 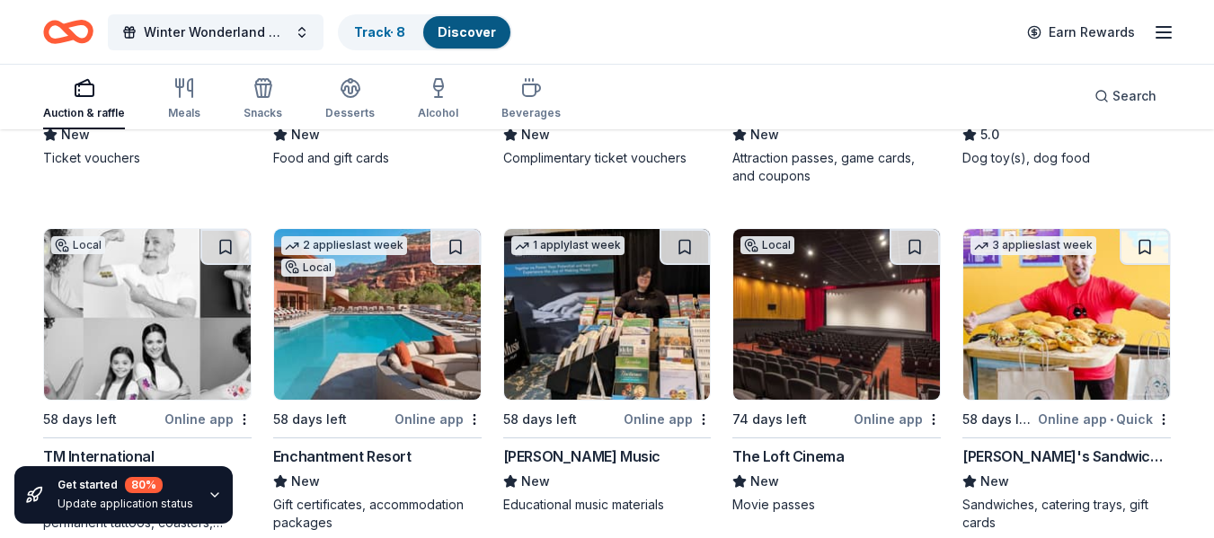 What do you see at coordinates (1134, 96) in the screenshot?
I see `span: Search` at bounding box center [1134, 96].